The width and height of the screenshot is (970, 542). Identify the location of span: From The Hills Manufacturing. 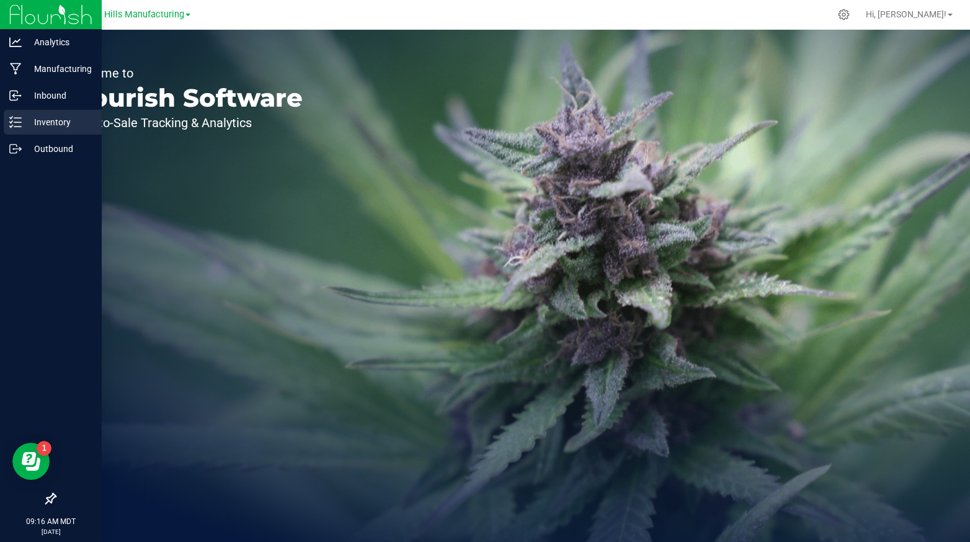
(123, 14).